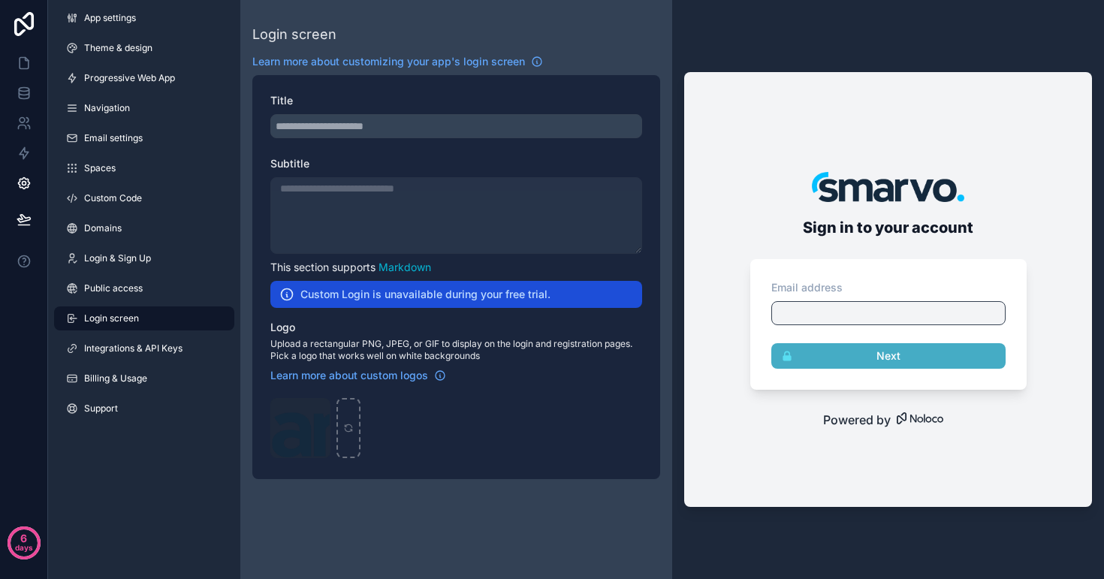 The image size is (1104, 579). Describe the element at coordinates (388, 62) in the screenshot. I see `span: Learn more about customizing your app's login screen` at that location.